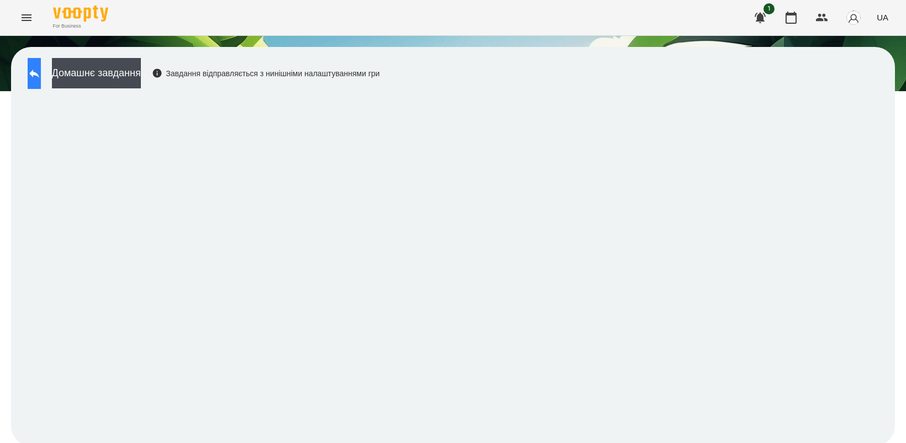  I want to click on span: UA, so click(882, 17).